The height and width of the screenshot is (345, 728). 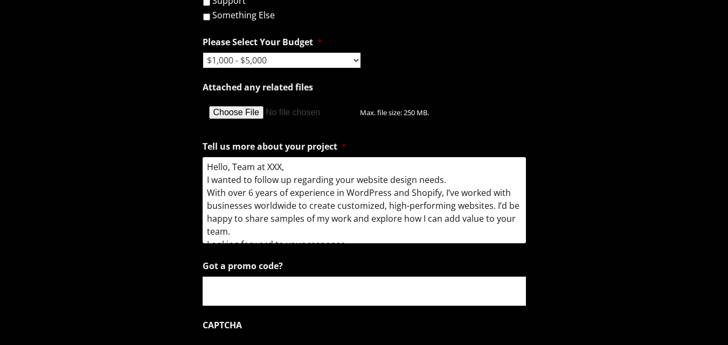 What do you see at coordinates (243, 15) in the screenshot?
I see `label: Something Else` at bounding box center [243, 15].